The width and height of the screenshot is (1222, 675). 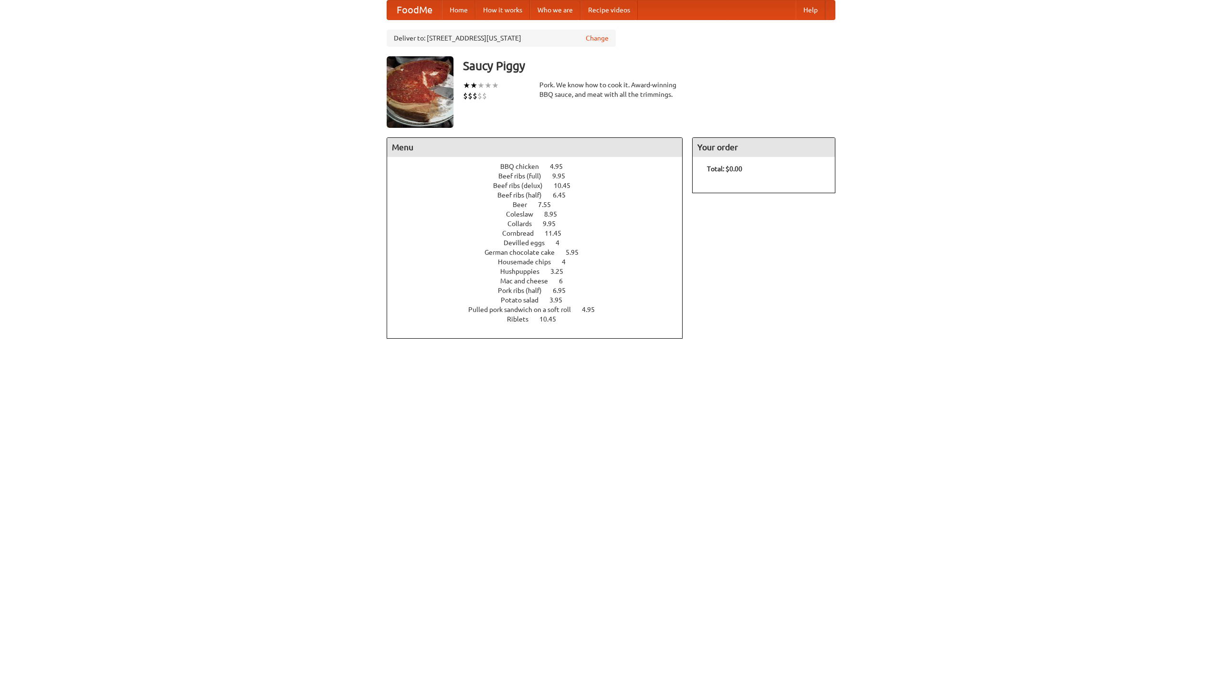 I want to click on span: Housemade chips, so click(x=529, y=262).